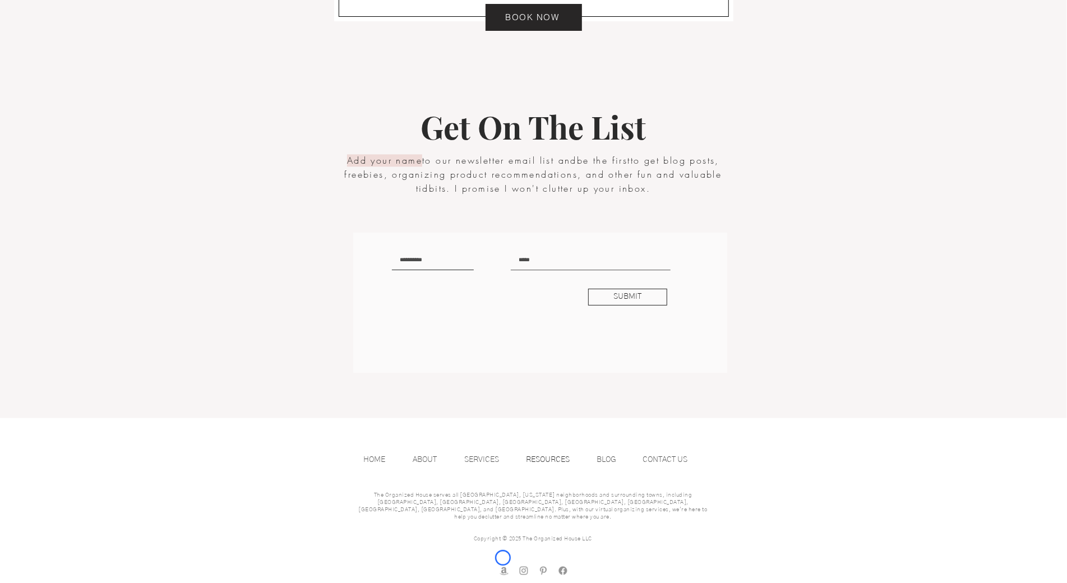 The height and width of the screenshot is (583, 1067). I want to click on a: facebook, so click(563, 571).